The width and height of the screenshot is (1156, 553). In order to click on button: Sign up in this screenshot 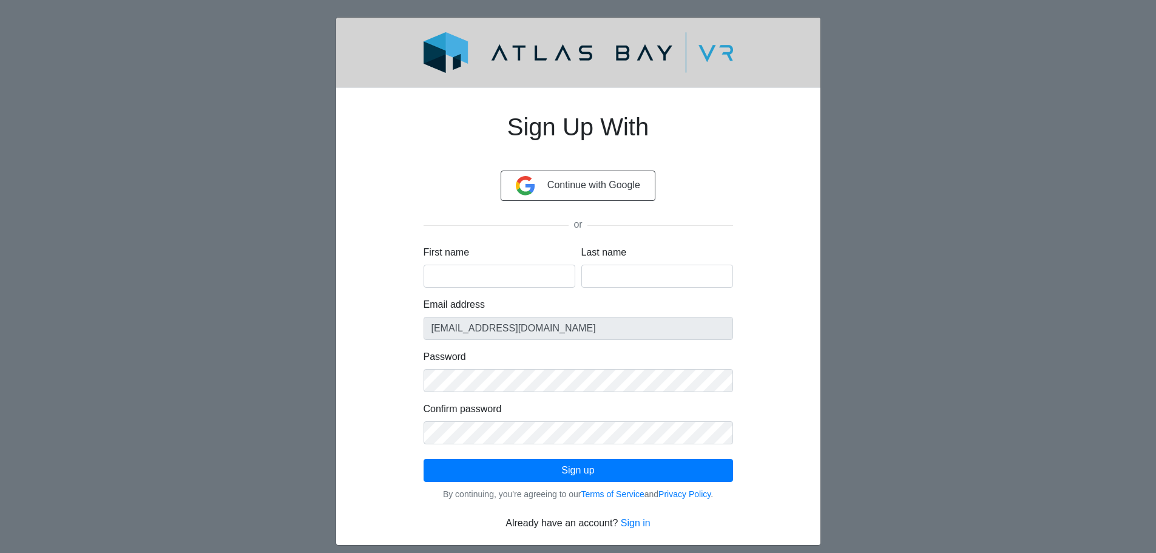, I will do `click(578, 470)`.